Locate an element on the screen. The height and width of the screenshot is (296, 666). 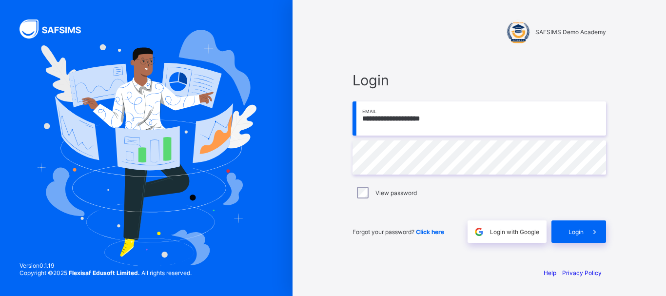
span: Forgot your password? is located at coordinates (398, 232).